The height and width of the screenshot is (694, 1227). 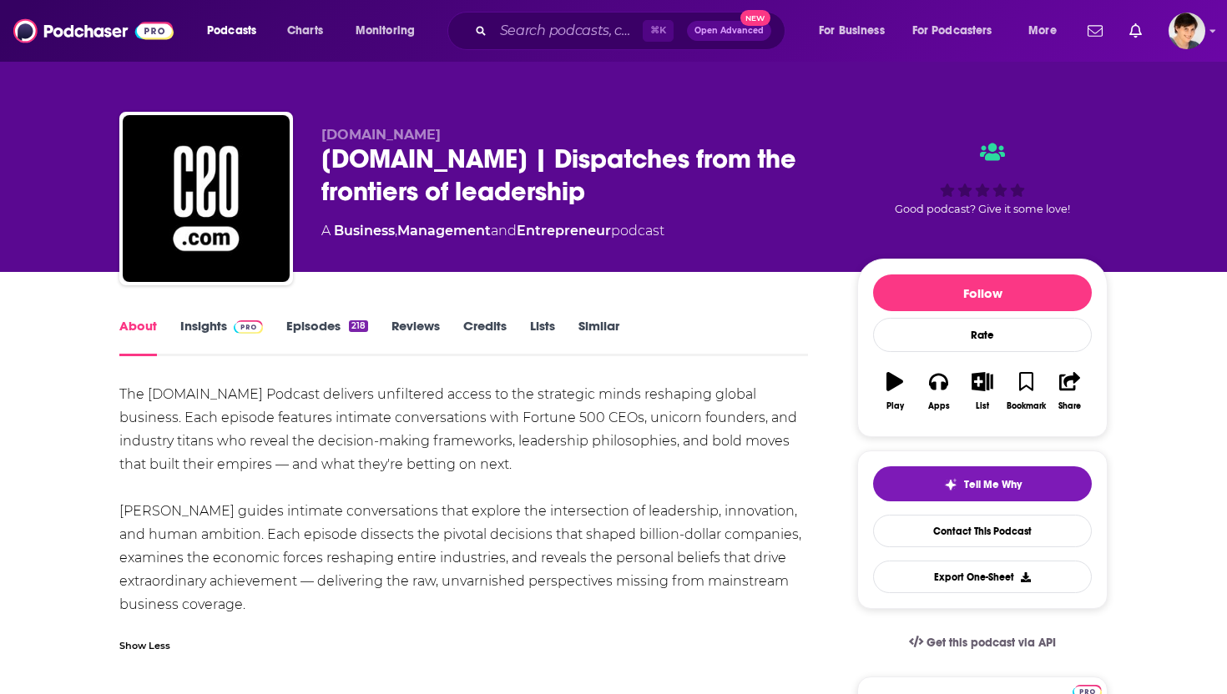 What do you see at coordinates (982, 209) in the screenshot?
I see `span: Good podcast? Give it some love!` at bounding box center [982, 209].